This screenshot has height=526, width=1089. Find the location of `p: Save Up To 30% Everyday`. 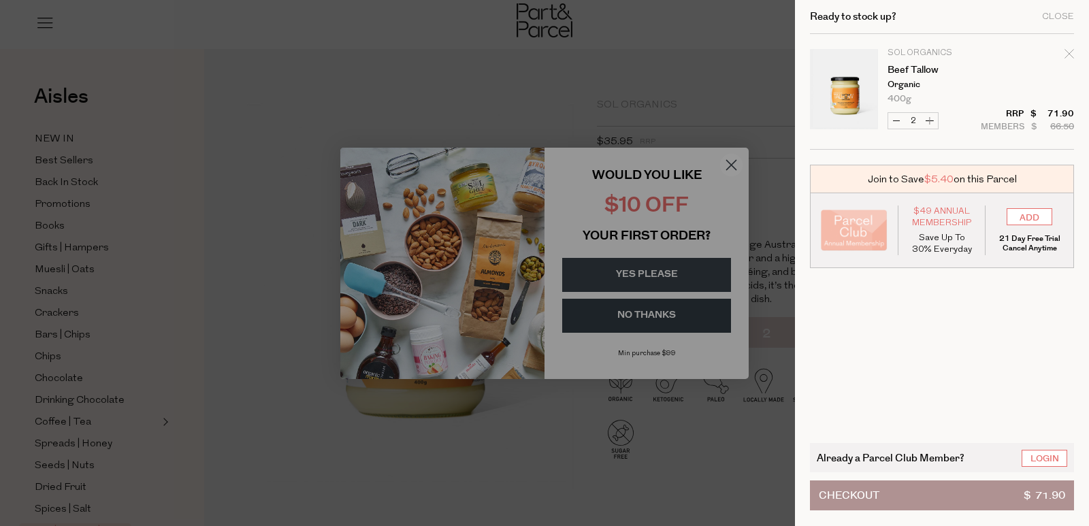

p: Save Up To 30% Everyday is located at coordinates (942, 244).